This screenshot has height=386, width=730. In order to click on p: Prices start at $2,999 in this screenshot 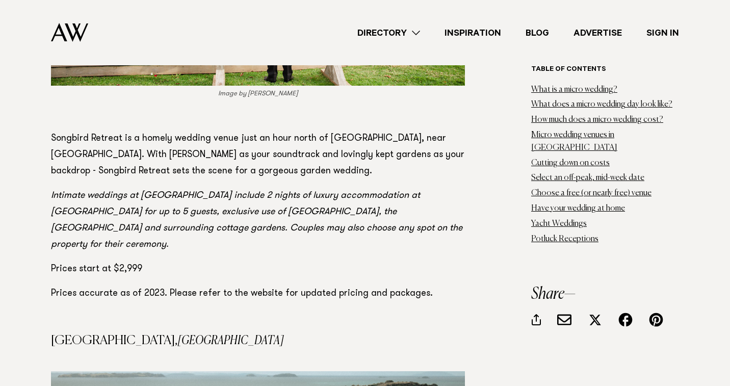, I will do `click(258, 269)`.